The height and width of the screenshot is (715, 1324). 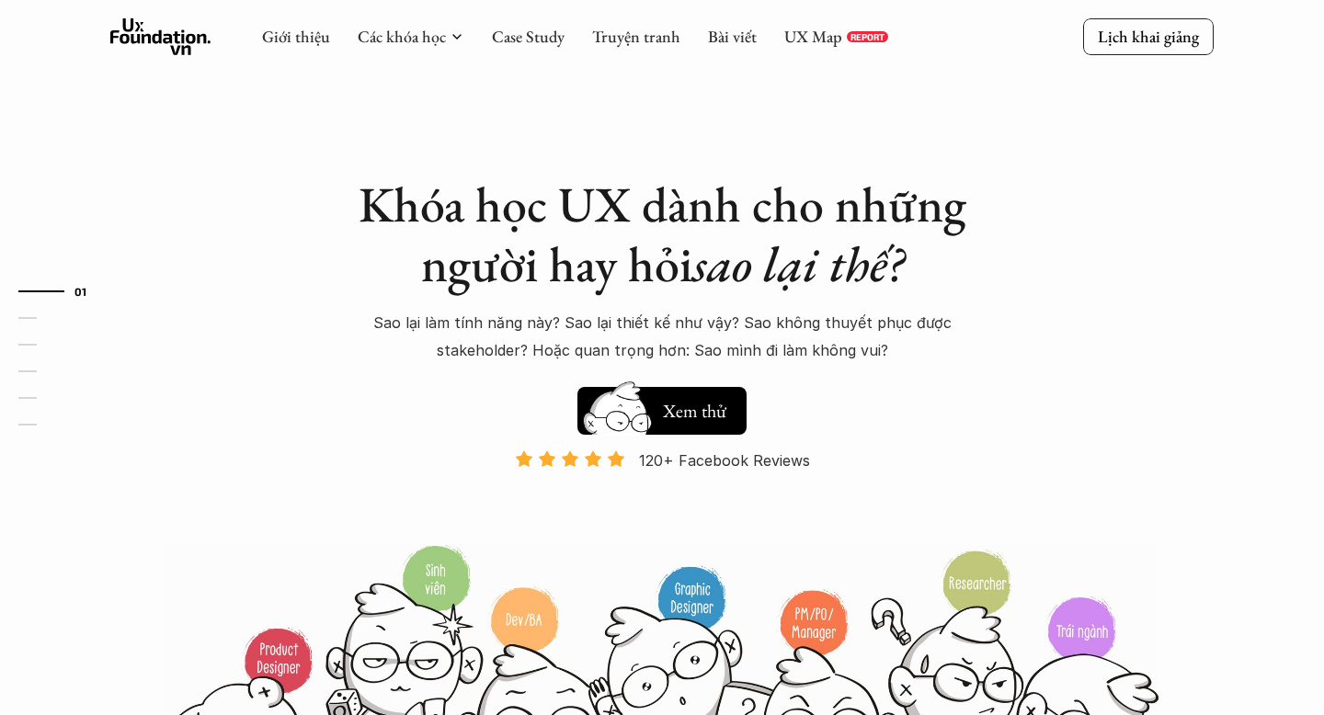 What do you see at coordinates (1148, 36) in the screenshot?
I see `a: Lịch khai giảng` at bounding box center [1148, 36].